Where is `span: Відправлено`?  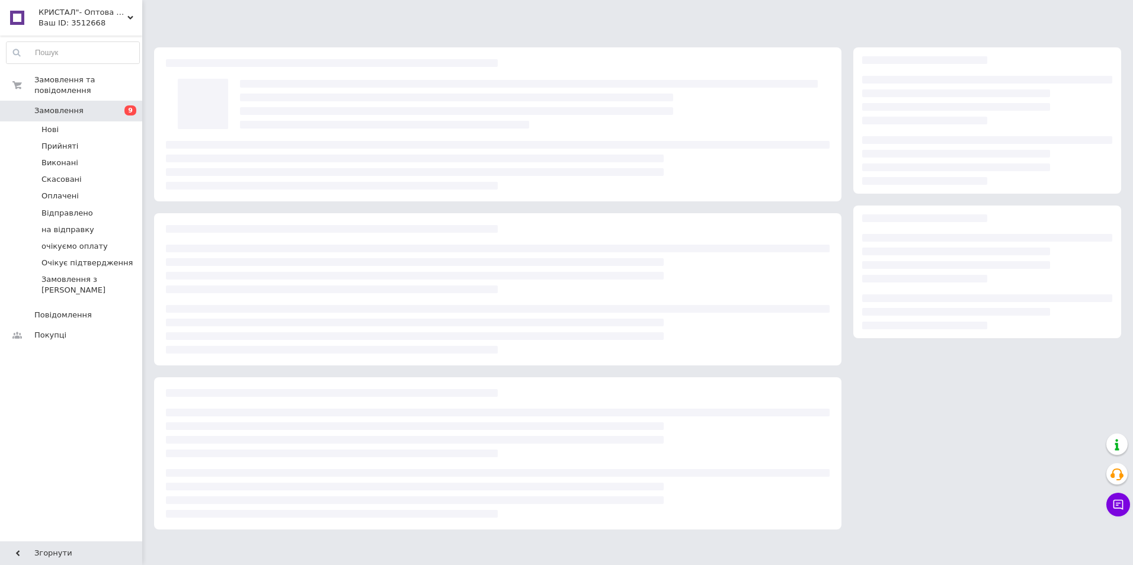
span: Відправлено is located at coordinates (67, 213).